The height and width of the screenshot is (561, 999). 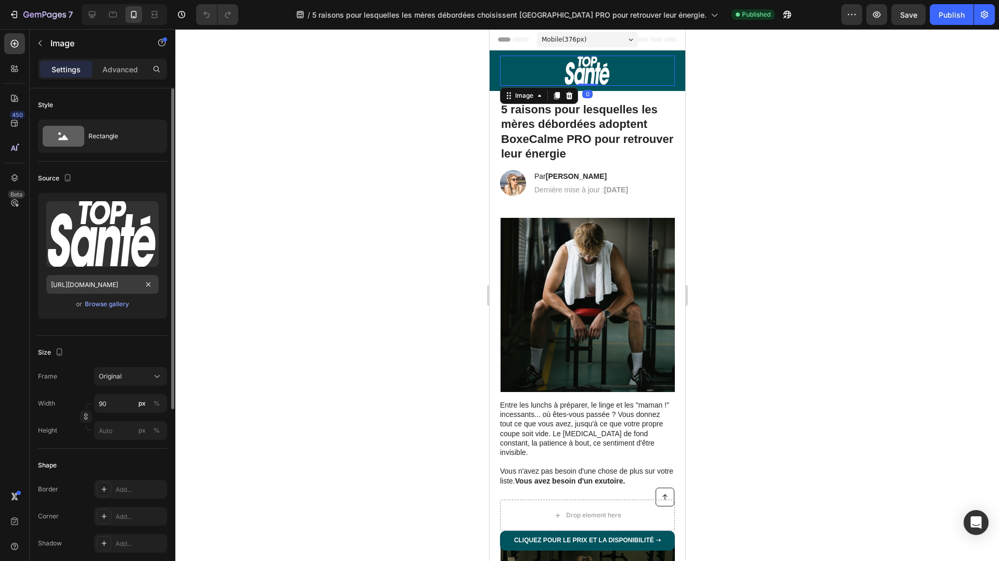 I want to click on label: Height, so click(x=47, y=431).